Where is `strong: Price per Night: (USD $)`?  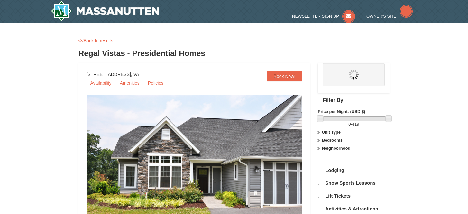
strong: Price per Night: (USD $) is located at coordinates (341, 111).